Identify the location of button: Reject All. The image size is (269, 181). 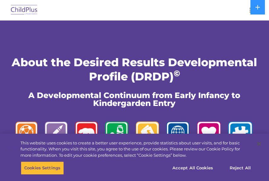
(240, 168).